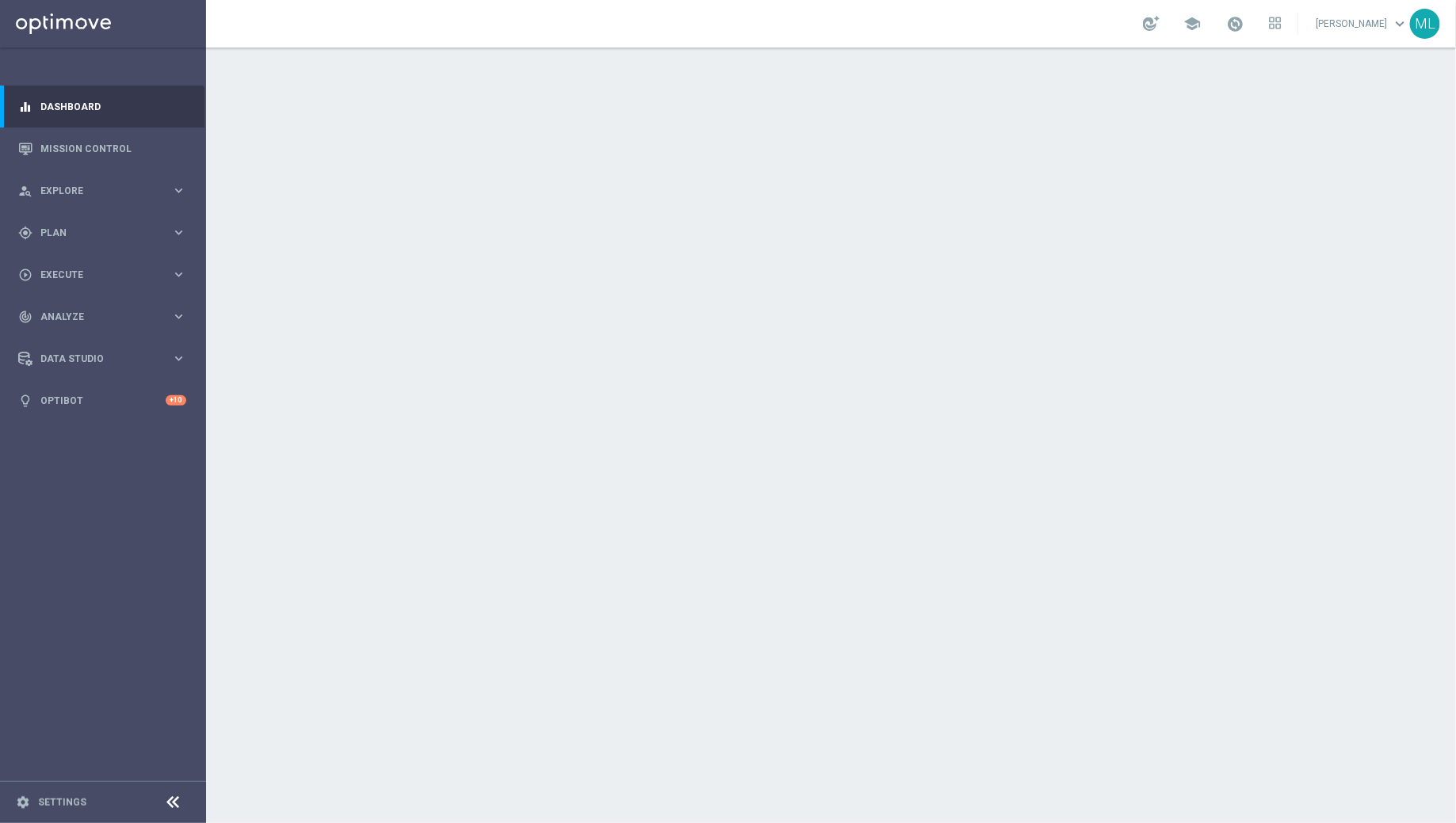 The width and height of the screenshot is (1456, 823). I want to click on i: settings, so click(23, 803).